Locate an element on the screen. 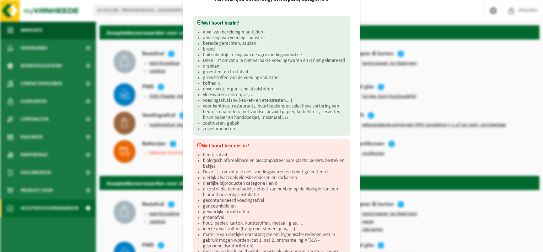  li: dierlijk afval zoals vleesbeenderen en karkassen is located at coordinates (274, 178).